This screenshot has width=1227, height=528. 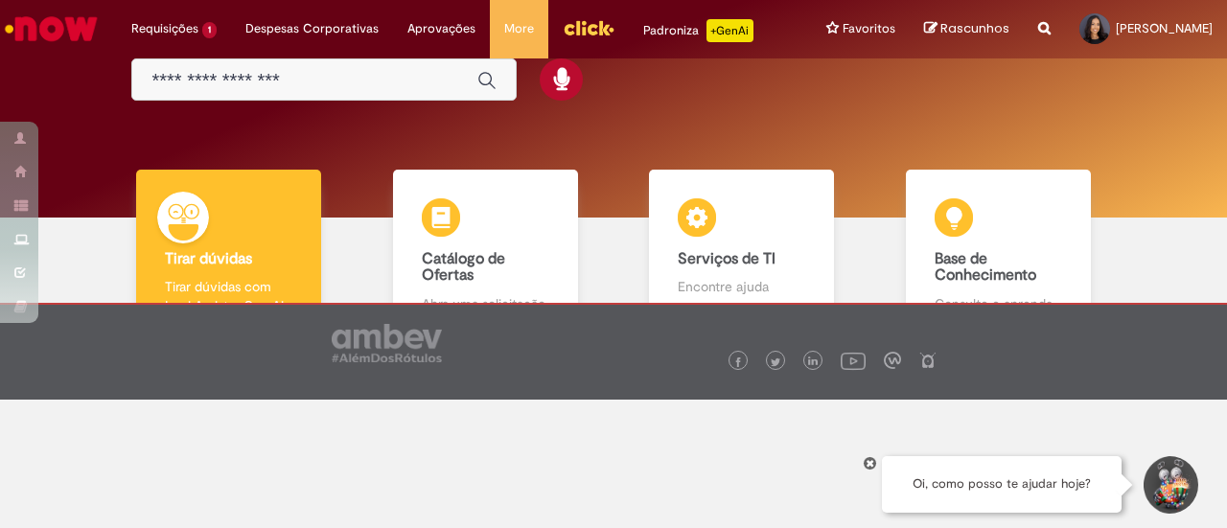 What do you see at coordinates (311, 29) in the screenshot?
I see `span: Despesas Corporativas` at bounding box center [311, 29].